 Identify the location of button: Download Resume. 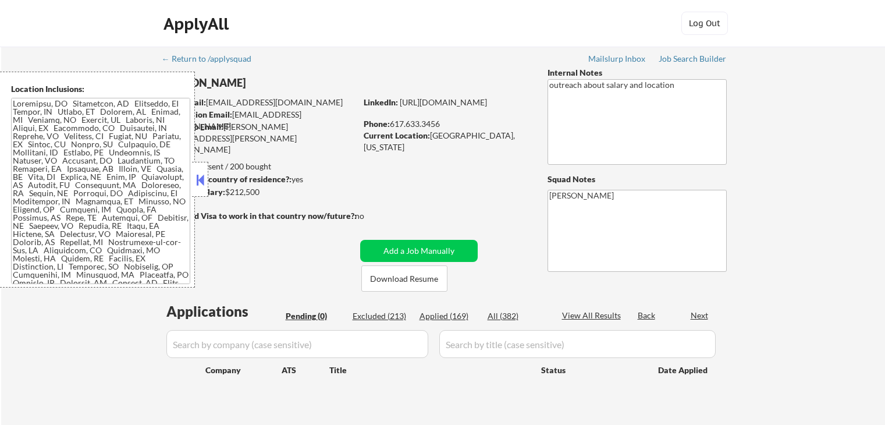
(404, 278).